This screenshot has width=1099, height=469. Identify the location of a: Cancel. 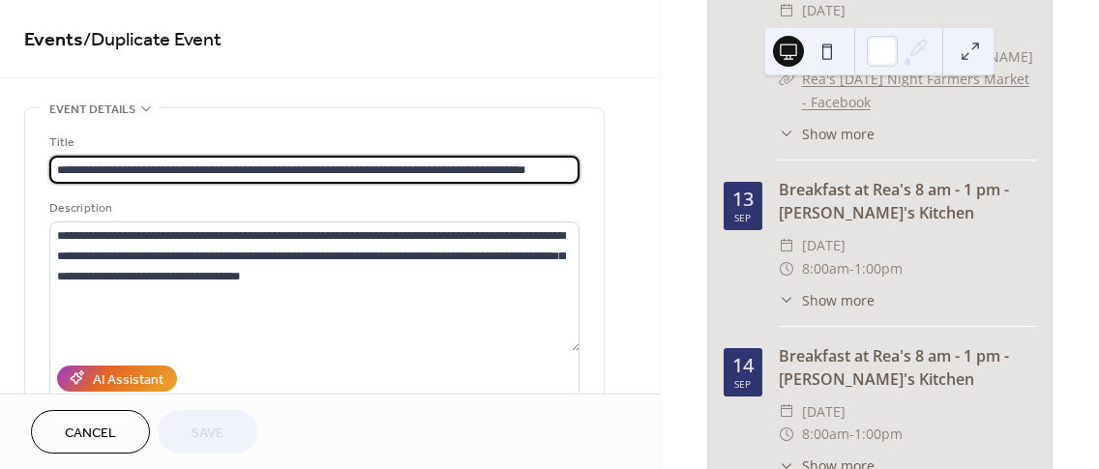
(90, 431).